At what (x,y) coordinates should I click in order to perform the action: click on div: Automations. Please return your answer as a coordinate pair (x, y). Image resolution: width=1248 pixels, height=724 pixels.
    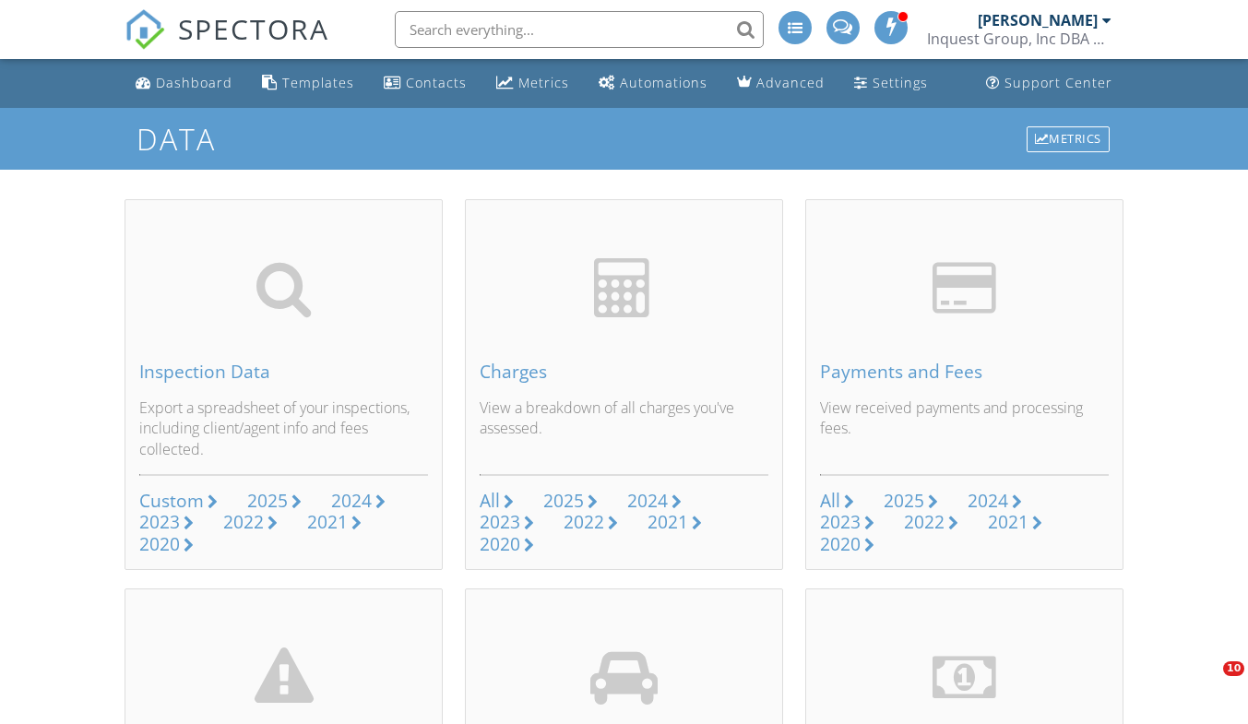
    Looking at the image, I should click on (663, 82).